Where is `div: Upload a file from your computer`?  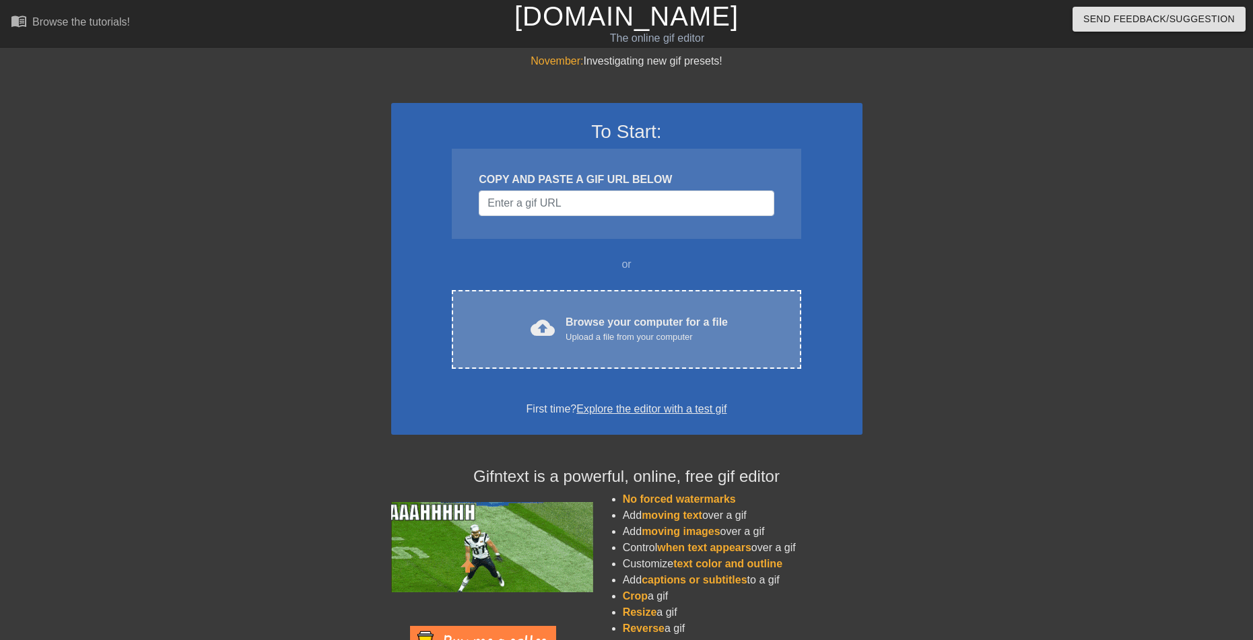
div: Upload a file from your computer is located at coordinates (646, 337).